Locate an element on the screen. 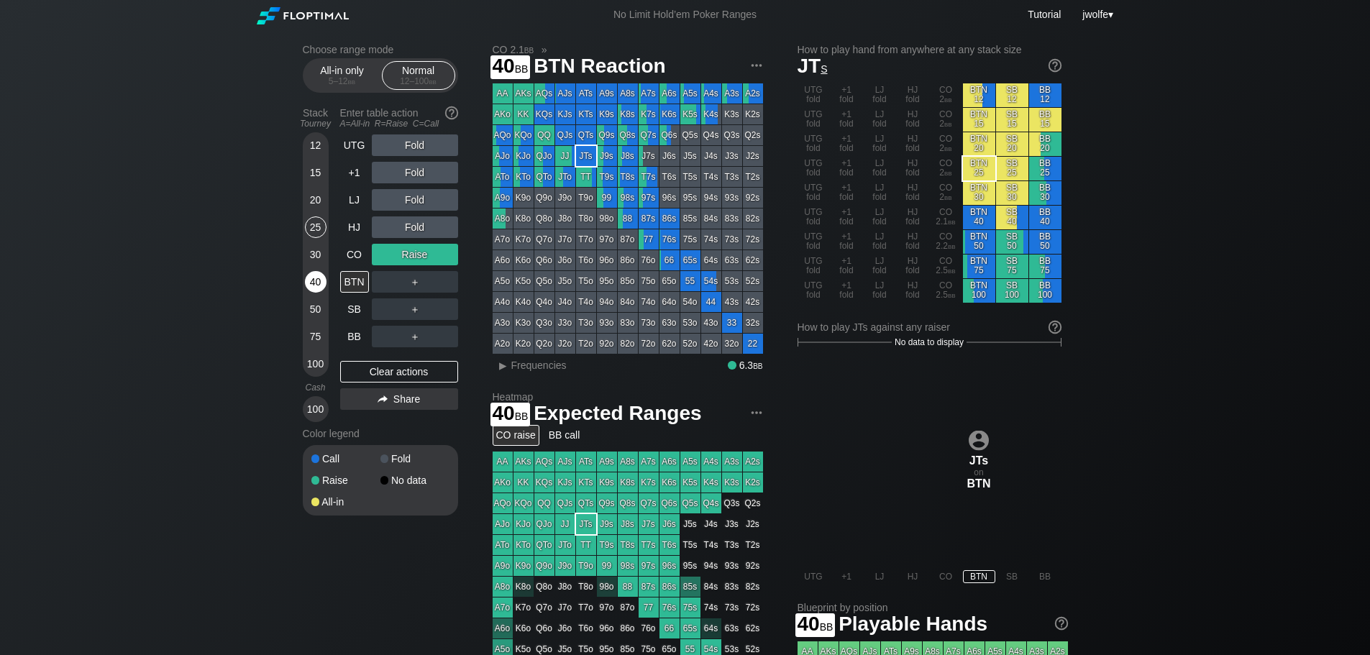  div: 85s is located at coordinates (690, 219).